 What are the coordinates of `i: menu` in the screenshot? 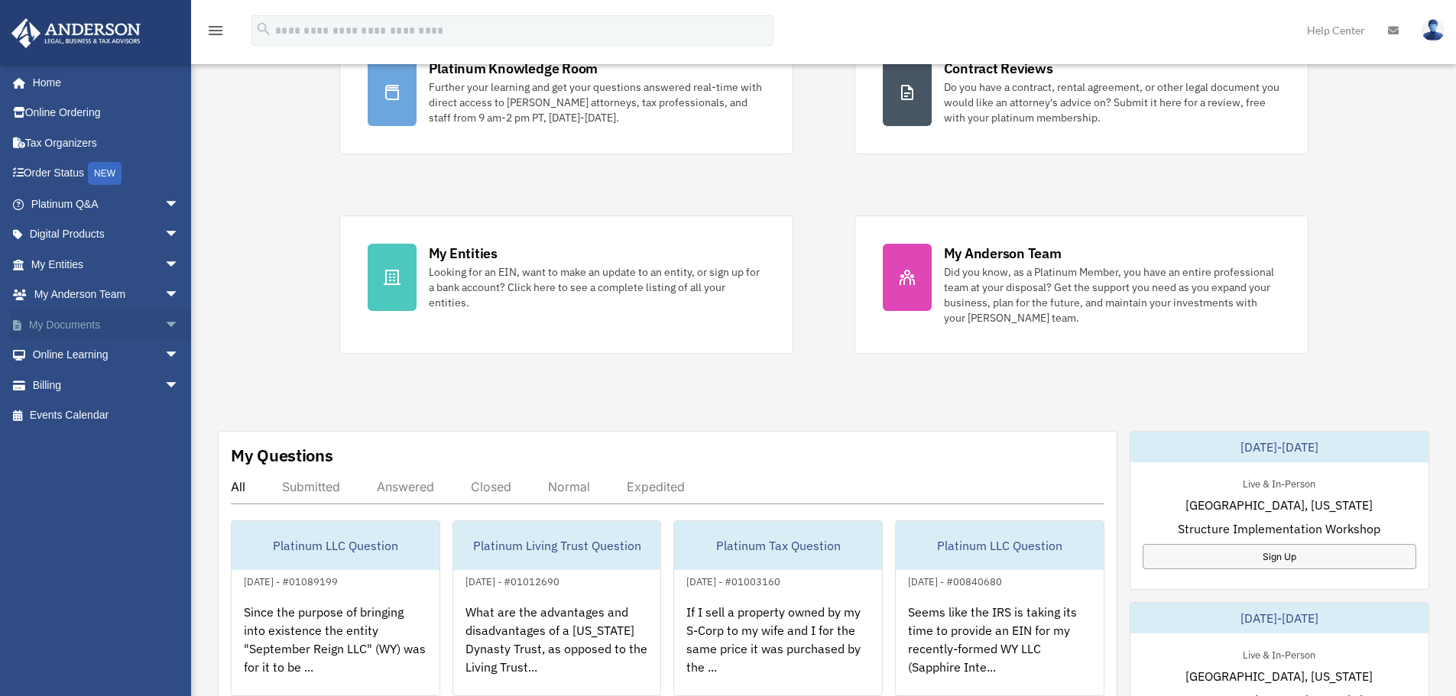 It's located at (216, 31).